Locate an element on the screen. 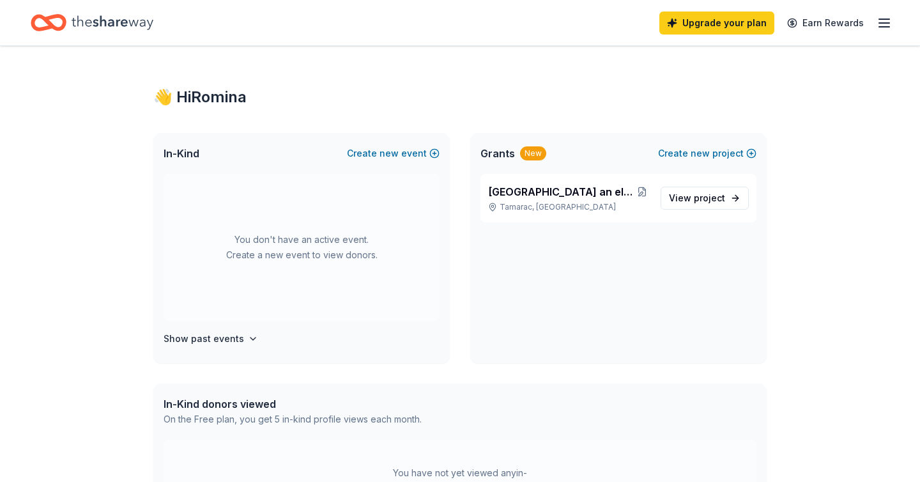 This screenshot has height=482, width=920. a: View project is located at coordinates (704, 198).